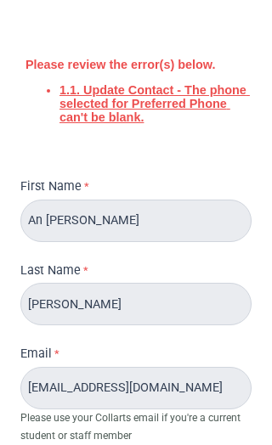  Describe the element at coordinates (136, 97) in the screenshot. I see `div: Please review the error(s) below.` at that location.